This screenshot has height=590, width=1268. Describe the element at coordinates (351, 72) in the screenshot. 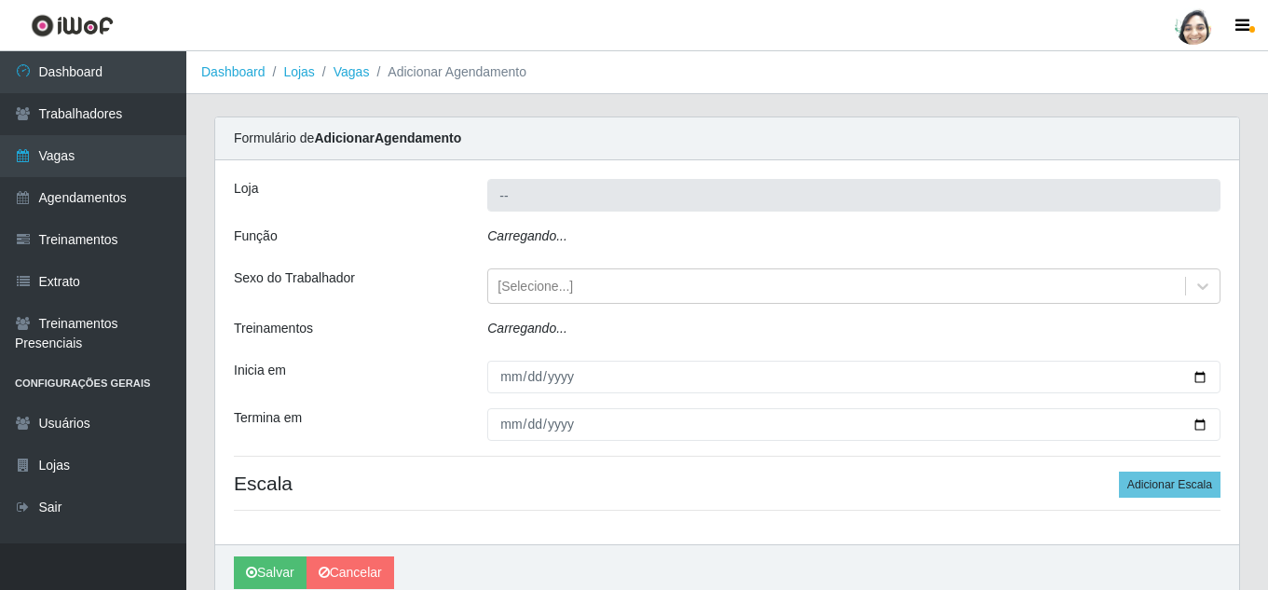

I see `a: Vagas` at that location.